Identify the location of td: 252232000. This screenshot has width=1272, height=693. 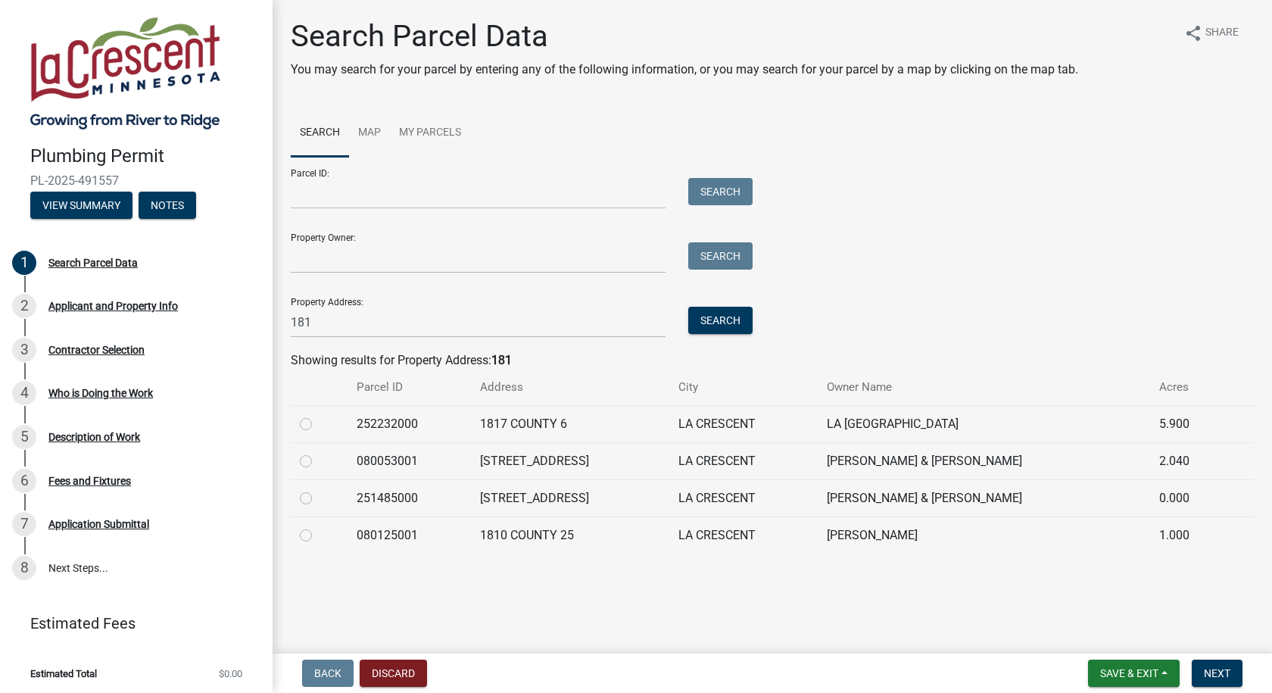
(409, 423).